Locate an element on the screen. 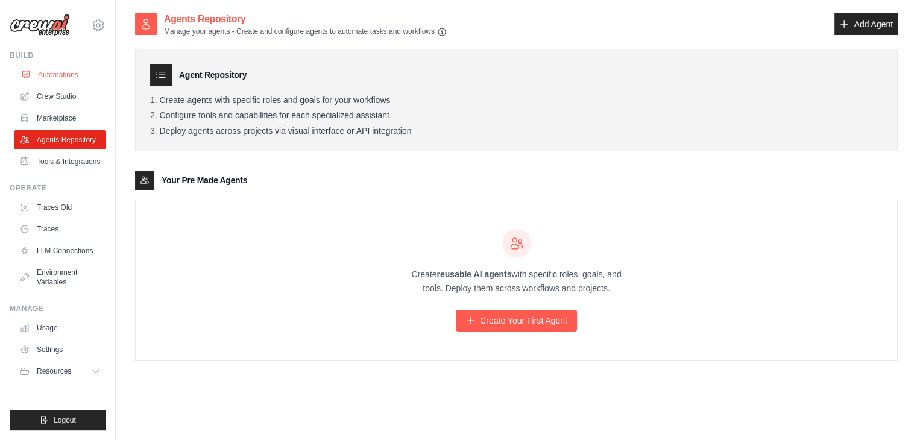 The height and width of the screenshot is (440, 917). span: Resources is located at coordinates (54, 371).